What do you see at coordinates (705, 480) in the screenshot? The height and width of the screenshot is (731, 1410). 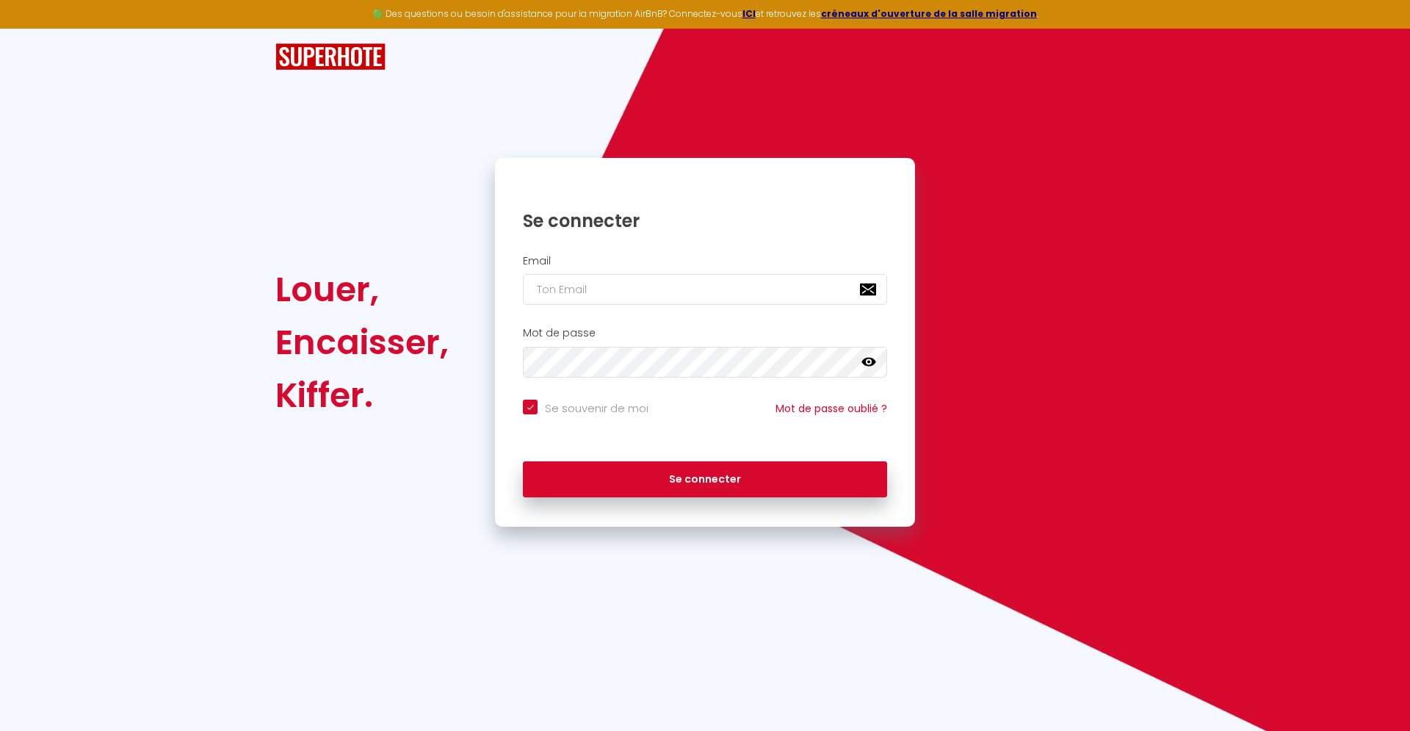 I see `button: Se connecter` at bounding box center [705, 480].